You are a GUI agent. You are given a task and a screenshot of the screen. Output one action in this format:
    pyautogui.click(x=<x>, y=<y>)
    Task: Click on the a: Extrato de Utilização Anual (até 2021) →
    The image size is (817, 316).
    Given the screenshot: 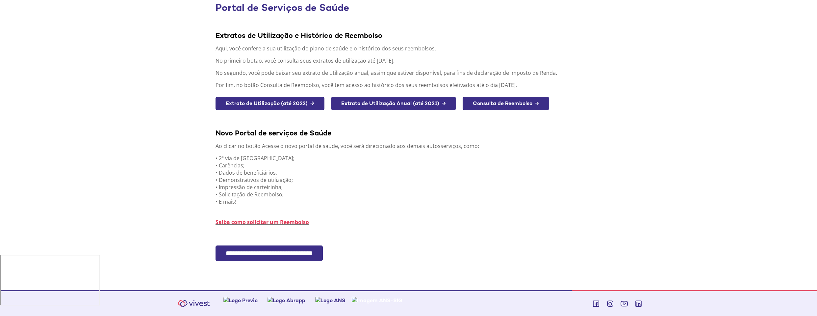 What is the action you would take?
    pyautogui.click(x=394, y=103)
    